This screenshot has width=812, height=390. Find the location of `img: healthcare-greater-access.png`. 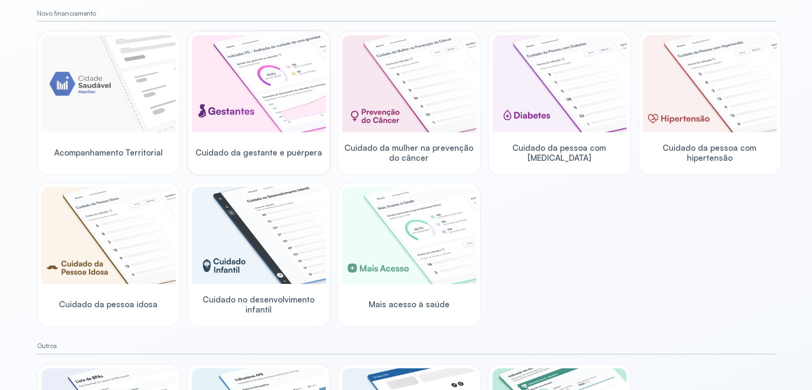

img: healthcare-greater-access.png is located at coordinates (409, 235).